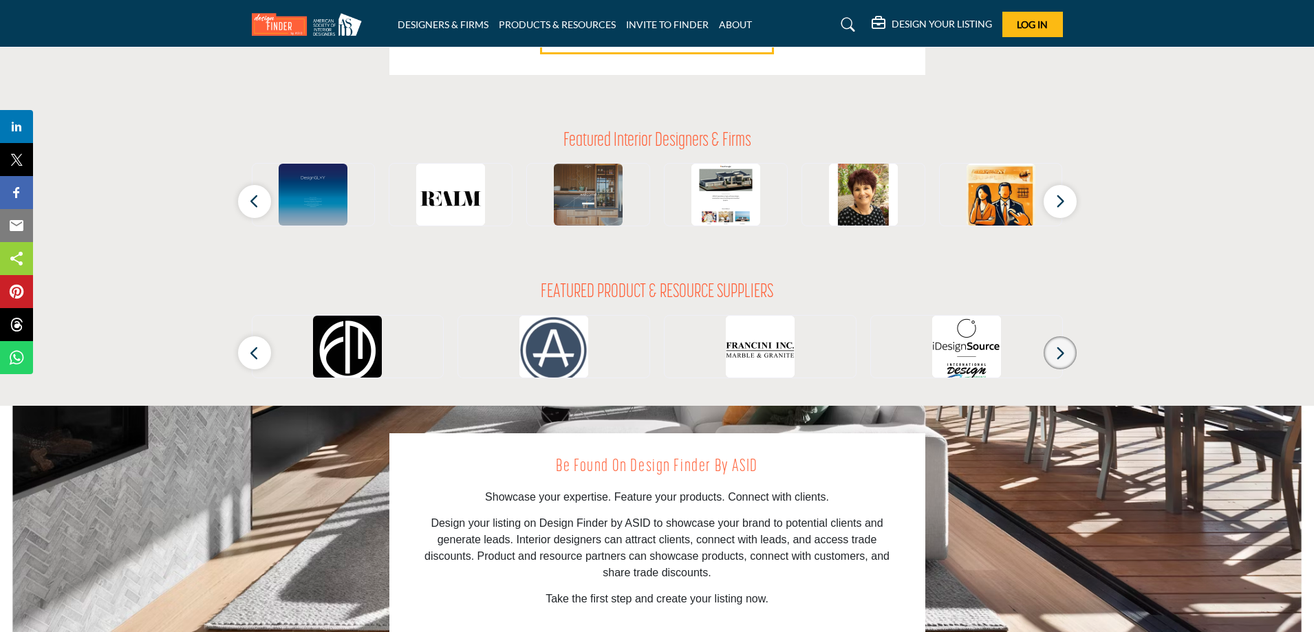 Image resolution: width=1314 pixels, height=632 pixels. I want to click on img: AROS, so click(554, 350).